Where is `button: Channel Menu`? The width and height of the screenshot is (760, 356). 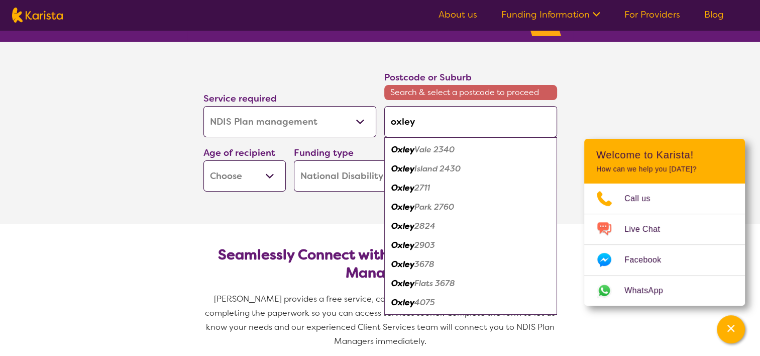 button: Channel Menu is located at coordinates (731, 329).